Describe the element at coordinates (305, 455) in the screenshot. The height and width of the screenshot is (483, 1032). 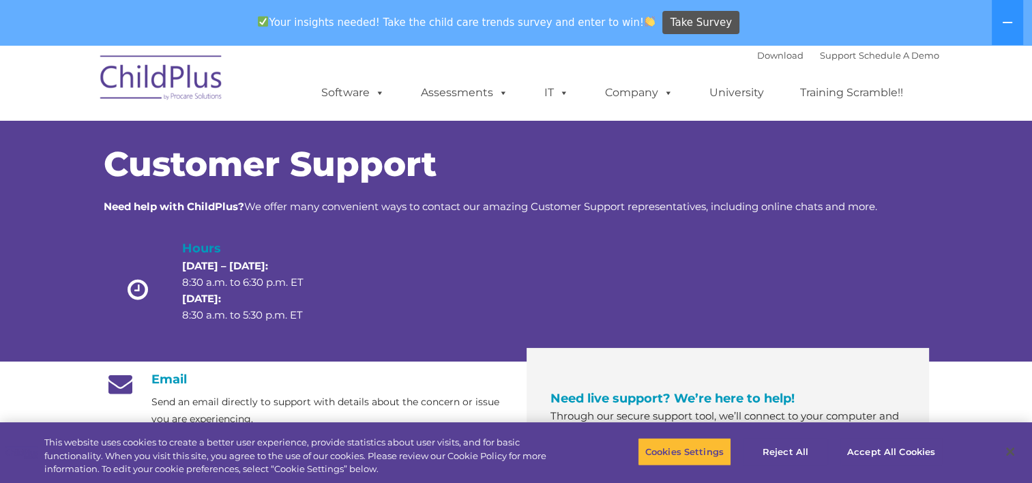
I see `div: This website uses cookies to create a better user experience, provide statistics about user visit...` at that location.